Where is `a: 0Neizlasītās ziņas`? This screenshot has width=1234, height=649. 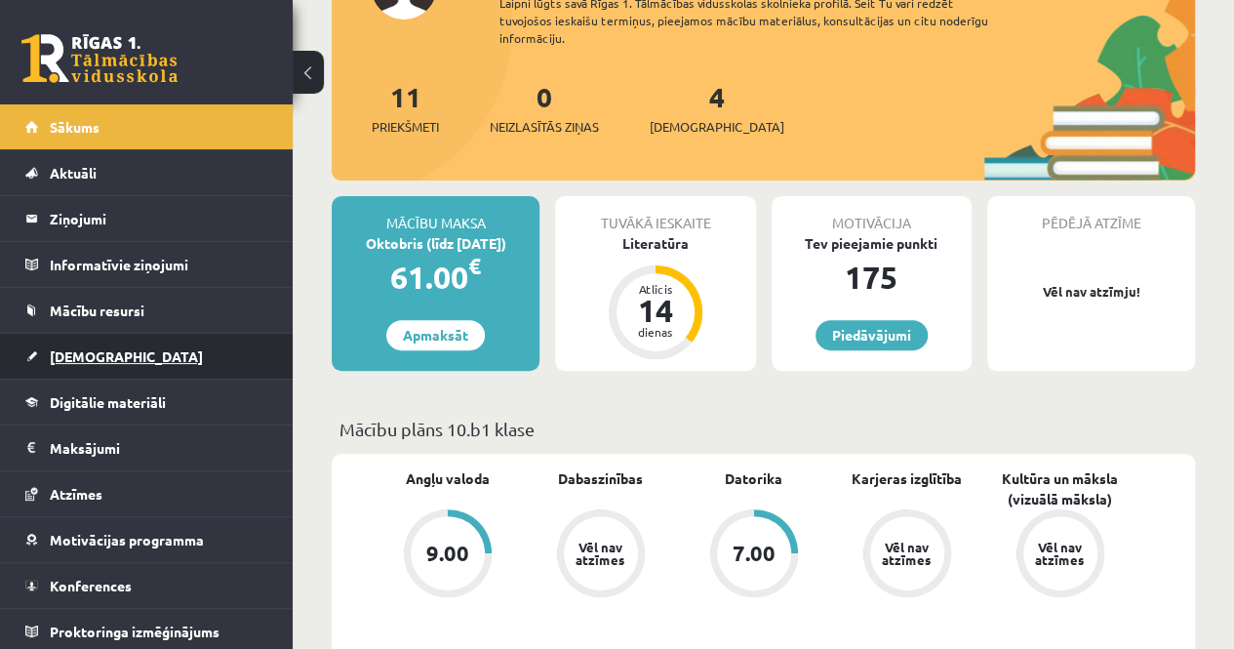
a: 0Neizlasītās ziņas is located at coordinates (544, 107).